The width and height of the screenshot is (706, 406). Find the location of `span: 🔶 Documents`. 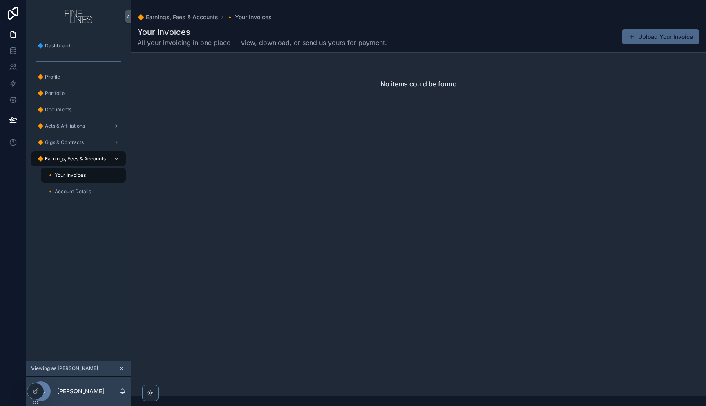

span: 🔶 Documents is located at coordinates (54, 110).